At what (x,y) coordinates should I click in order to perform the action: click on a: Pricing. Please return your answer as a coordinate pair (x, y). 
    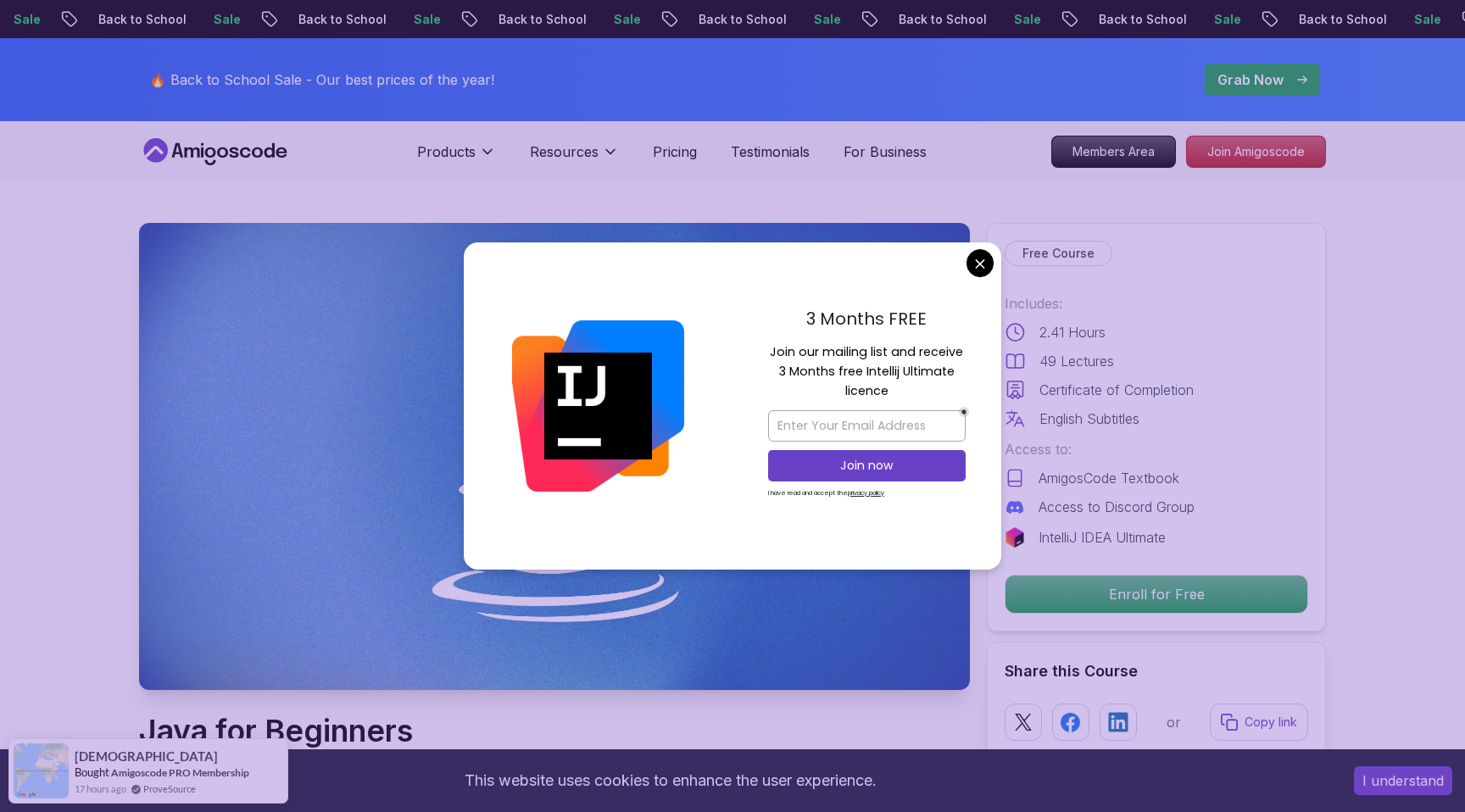
    Looking at the image, I should click on (675, 152).